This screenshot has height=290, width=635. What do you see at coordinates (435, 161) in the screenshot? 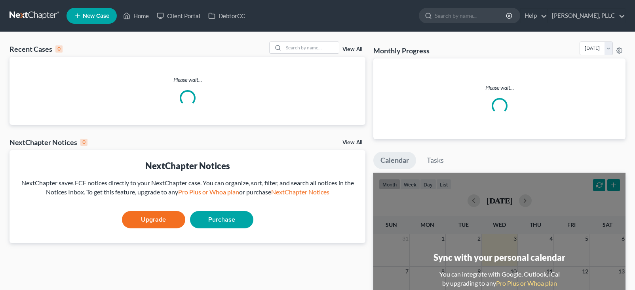
I see `a: Tasks` at bounding box center [435, 161].